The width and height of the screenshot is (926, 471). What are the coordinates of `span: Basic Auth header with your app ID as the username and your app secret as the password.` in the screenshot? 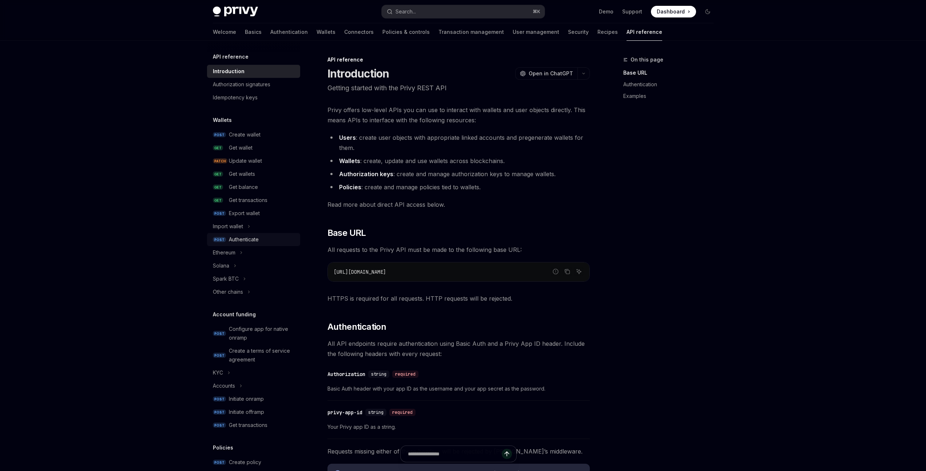 It's located at (459, 389).